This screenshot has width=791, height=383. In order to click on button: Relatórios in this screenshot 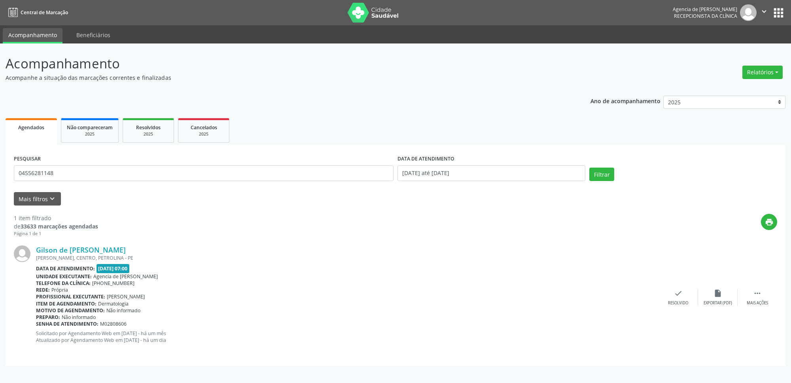, I will do `click(762, 72)`.